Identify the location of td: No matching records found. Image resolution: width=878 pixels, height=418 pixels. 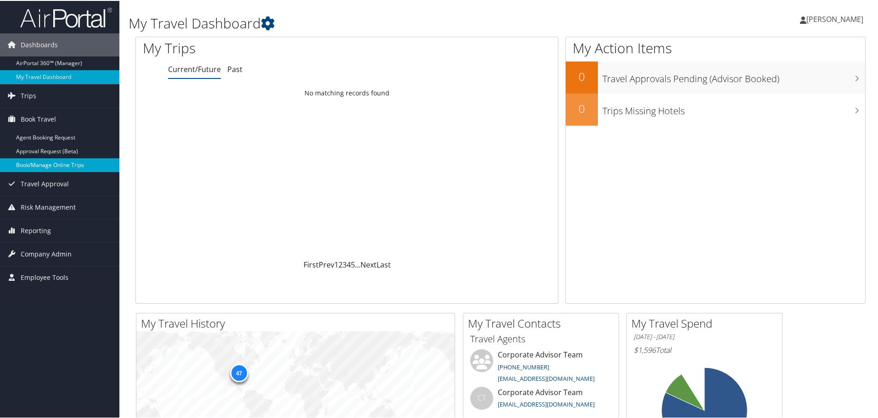
(347, 92).